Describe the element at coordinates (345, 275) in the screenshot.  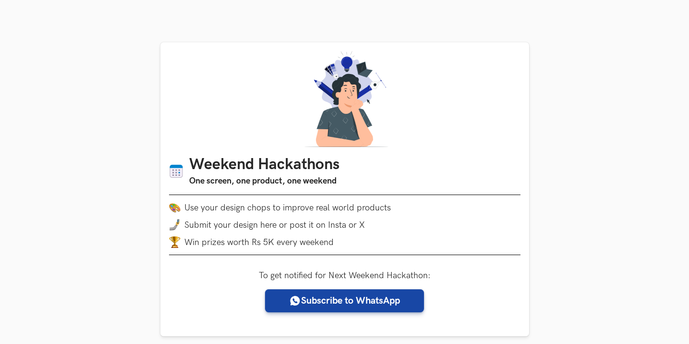
I see `label: To get notified for Next Weekend Hackathon:` at that location.